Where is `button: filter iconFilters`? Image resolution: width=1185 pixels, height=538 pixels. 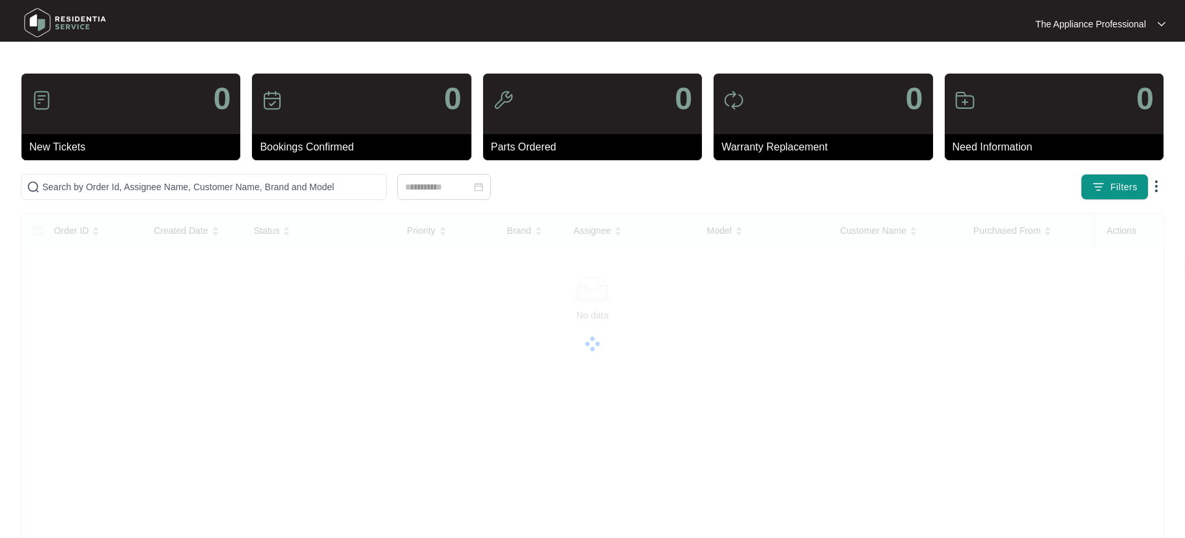 button: filter iconFilters is located at coordinates (1115, 187).